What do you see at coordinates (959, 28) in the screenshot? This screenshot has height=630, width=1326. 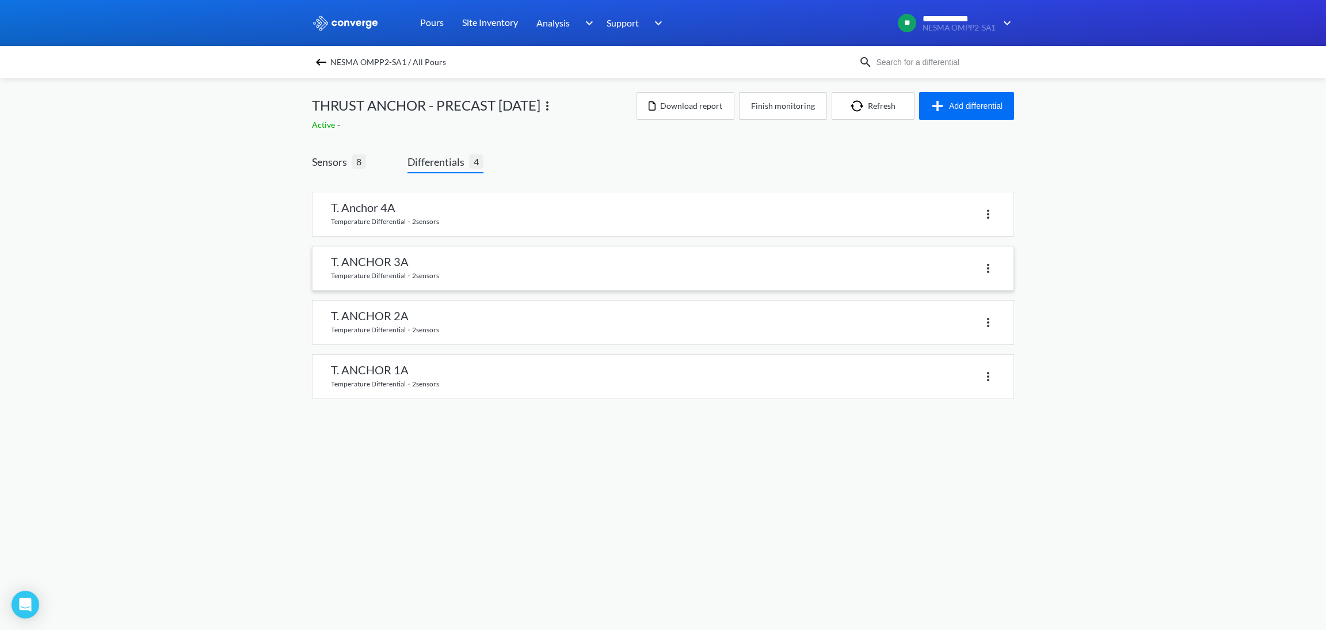 I see `span: NESMA OMPP2-SA1` at bounding box center [959, 28].